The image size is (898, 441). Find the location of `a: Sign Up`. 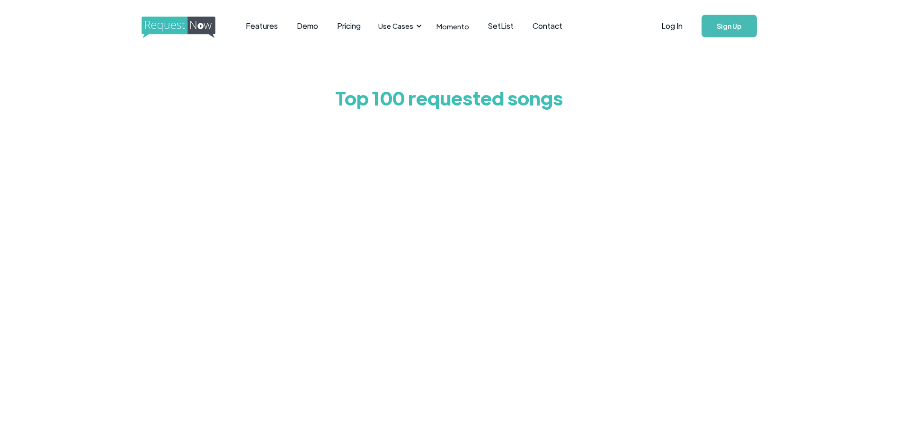

a: Sign Up is located at coordinates (729, 26).